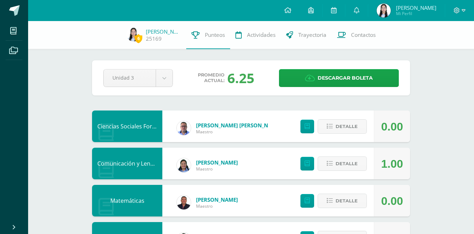 The image size is (474, 234). Describe the element at coordinates (154, 39) in the screenshot. I see `a: 25169` at that location.